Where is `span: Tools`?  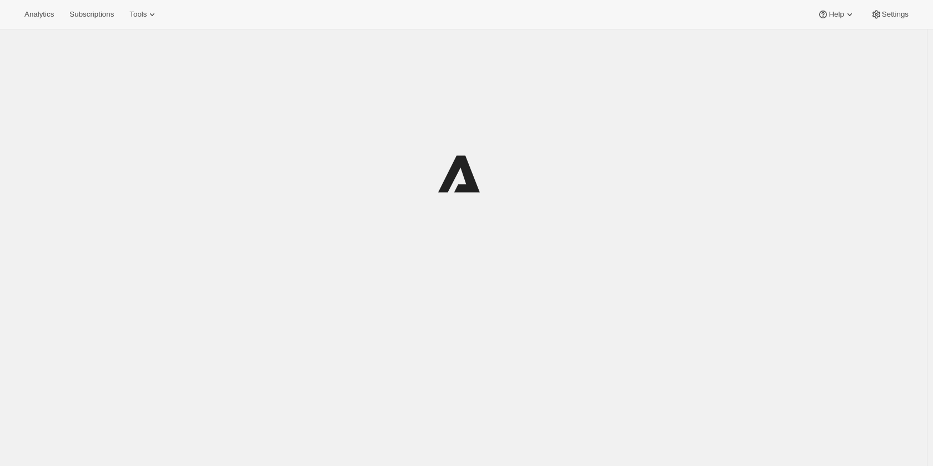 span: Tools is located at coordinates (138, 14).